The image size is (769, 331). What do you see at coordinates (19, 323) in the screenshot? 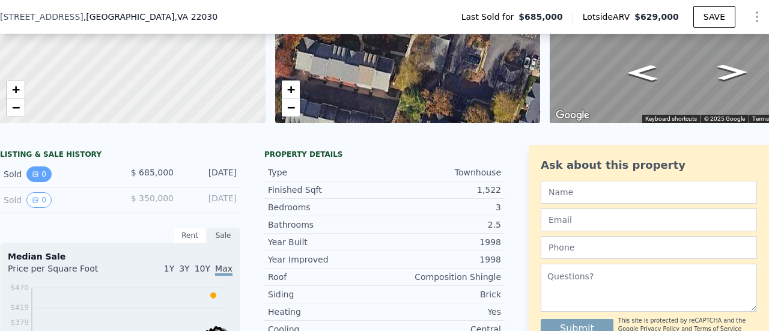
I see `tspan: $379` at bounding box center [19, 323].